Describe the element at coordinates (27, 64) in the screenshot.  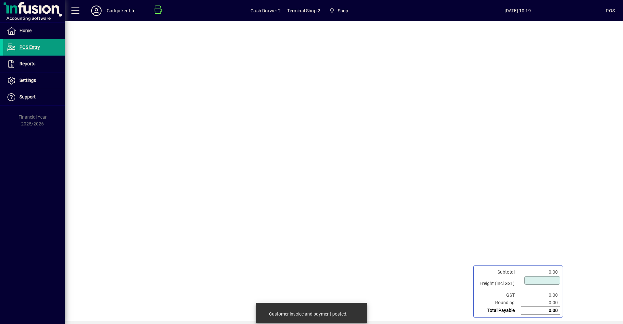
I see `span: Reports` at that location.